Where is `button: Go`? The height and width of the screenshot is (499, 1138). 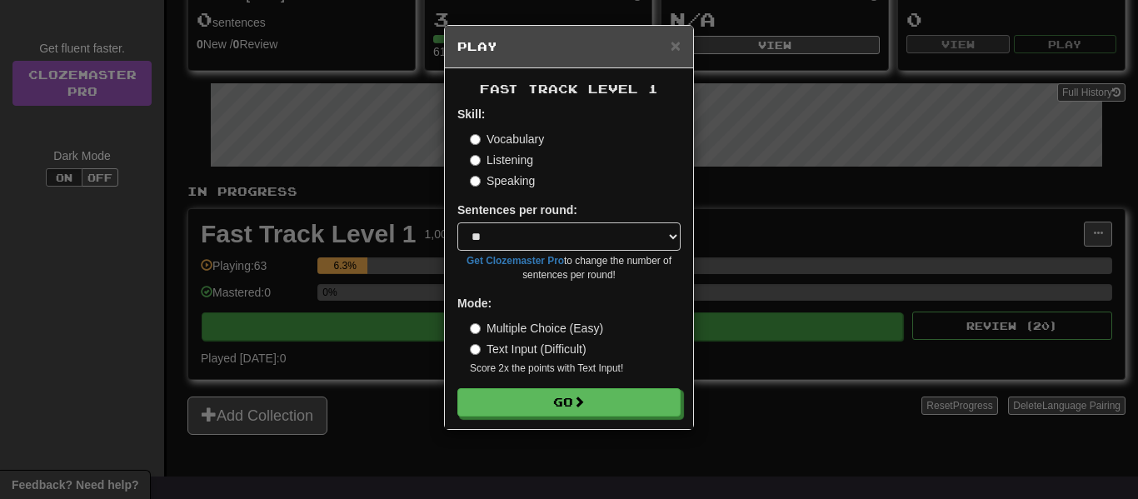 button: Go is located at coordinates (569, 402).